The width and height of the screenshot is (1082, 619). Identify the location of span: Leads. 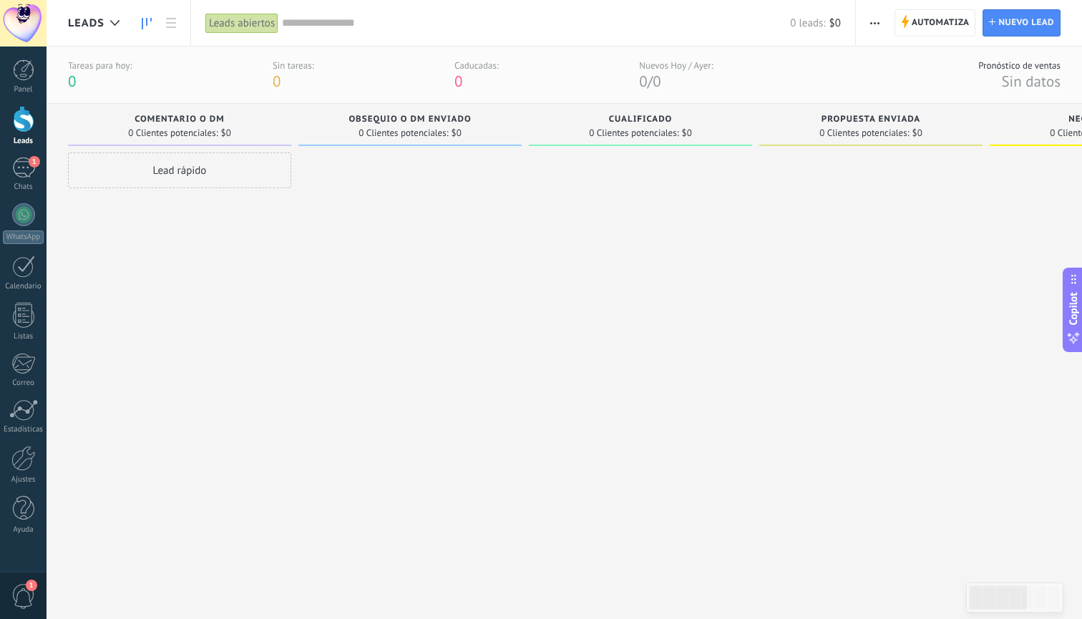
(86, 23).